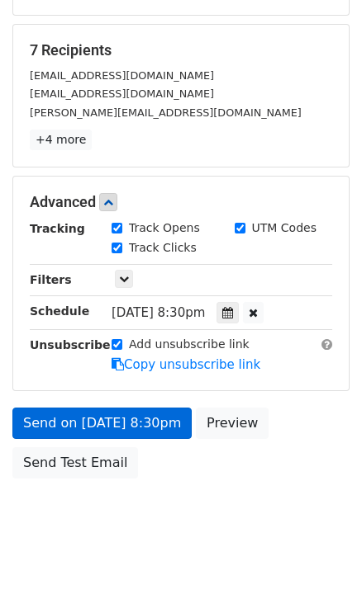 The height and width of the screenshot is (594, 362). Describe the element at coordinates (59, 311) in the screenshot. I see `strong: Schedule` at that location.